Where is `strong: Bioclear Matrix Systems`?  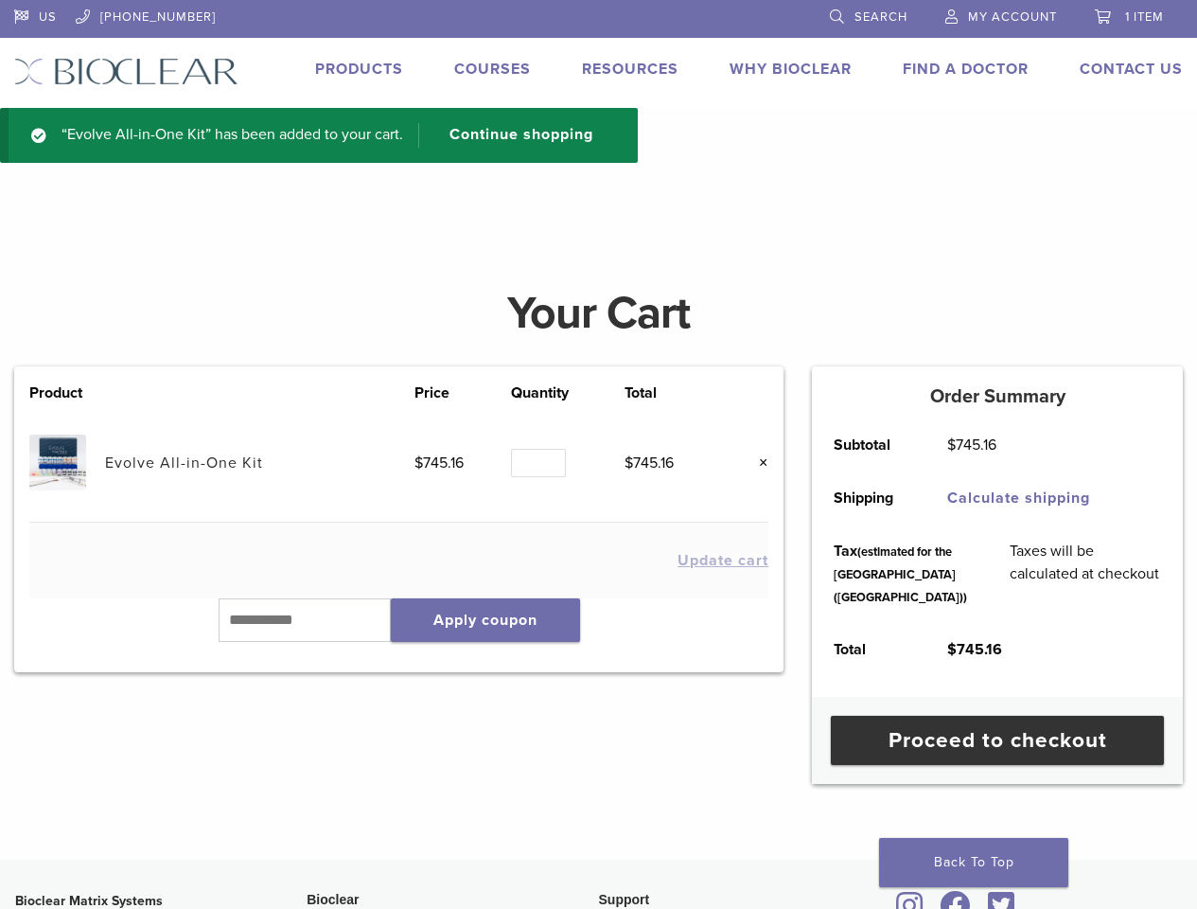
strong: Bioclear Matrix Systems is located at coordinates (89, 900).